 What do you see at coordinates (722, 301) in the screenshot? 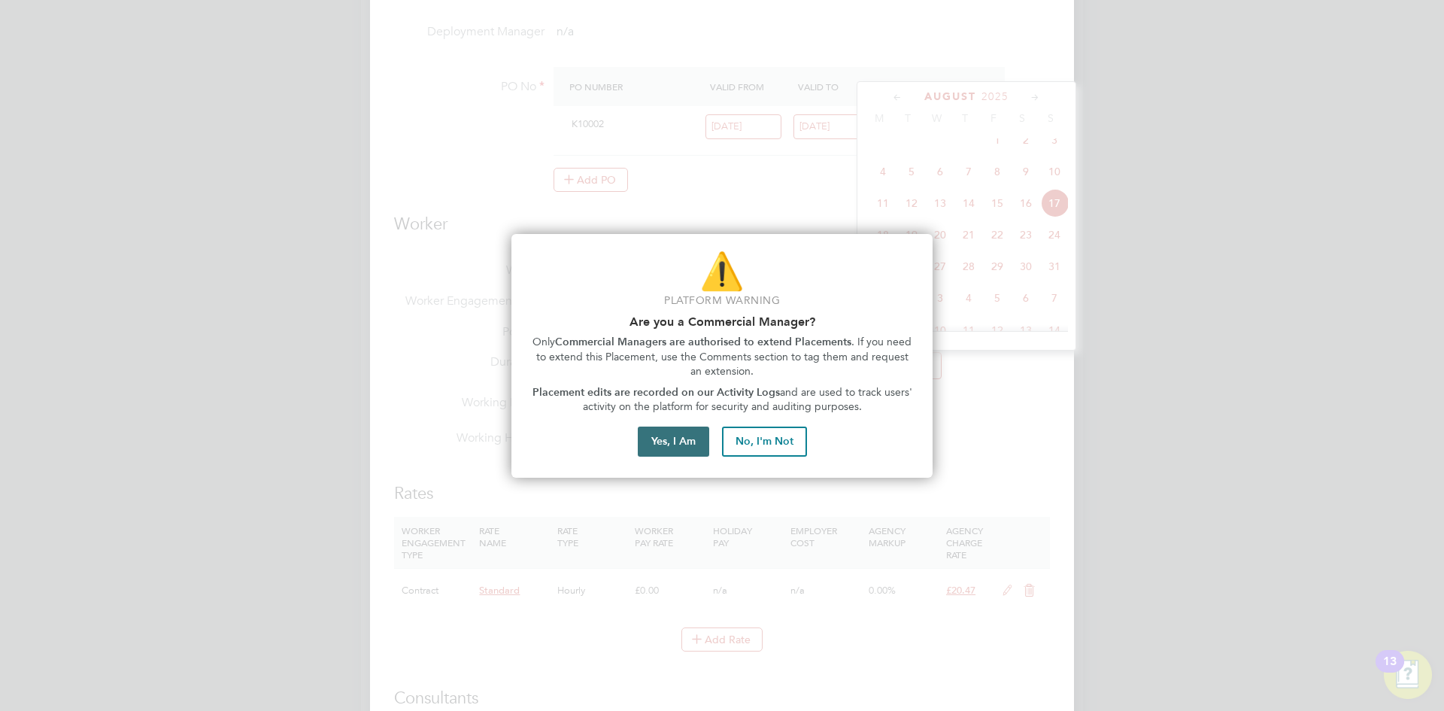
I see `p: Platform Warning` at bounding box center [722, 301].